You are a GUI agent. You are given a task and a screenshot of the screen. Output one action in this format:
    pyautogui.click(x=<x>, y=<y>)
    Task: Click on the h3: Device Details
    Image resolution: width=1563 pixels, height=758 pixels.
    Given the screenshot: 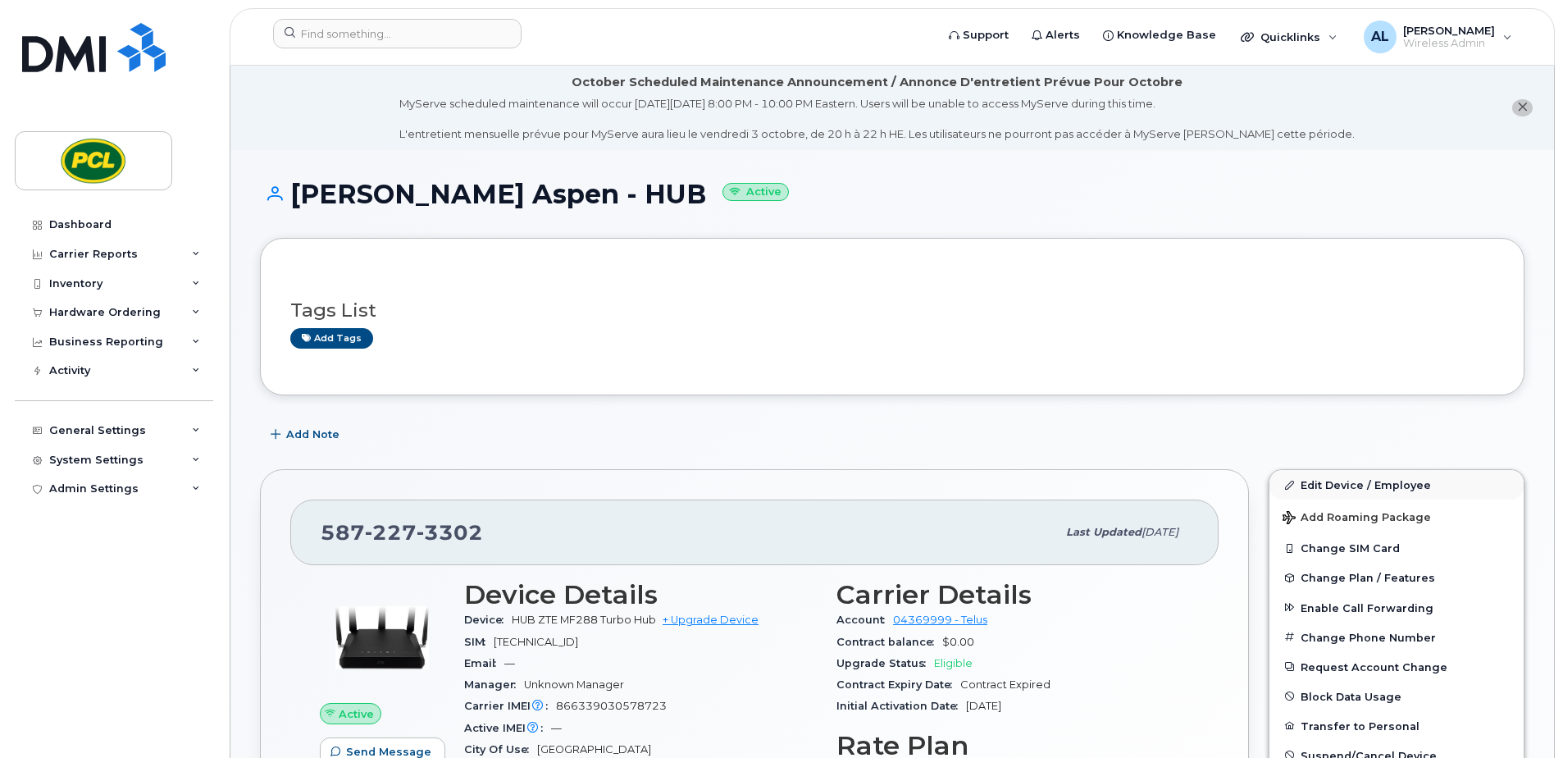 What is the action you would take?
    pyautogui.click(x=641, y=595)
    